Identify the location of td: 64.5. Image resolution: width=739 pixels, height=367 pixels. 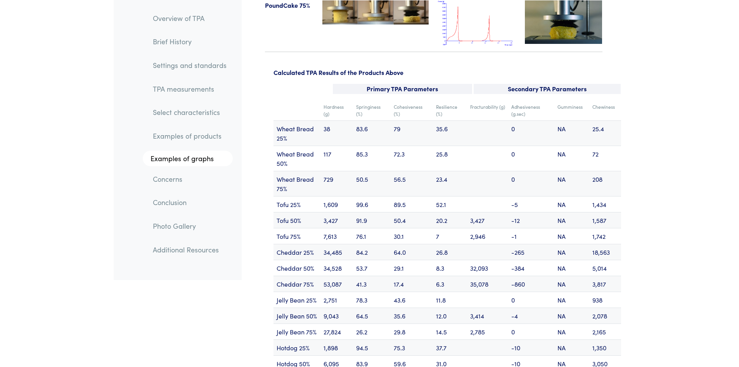
(372, 315).